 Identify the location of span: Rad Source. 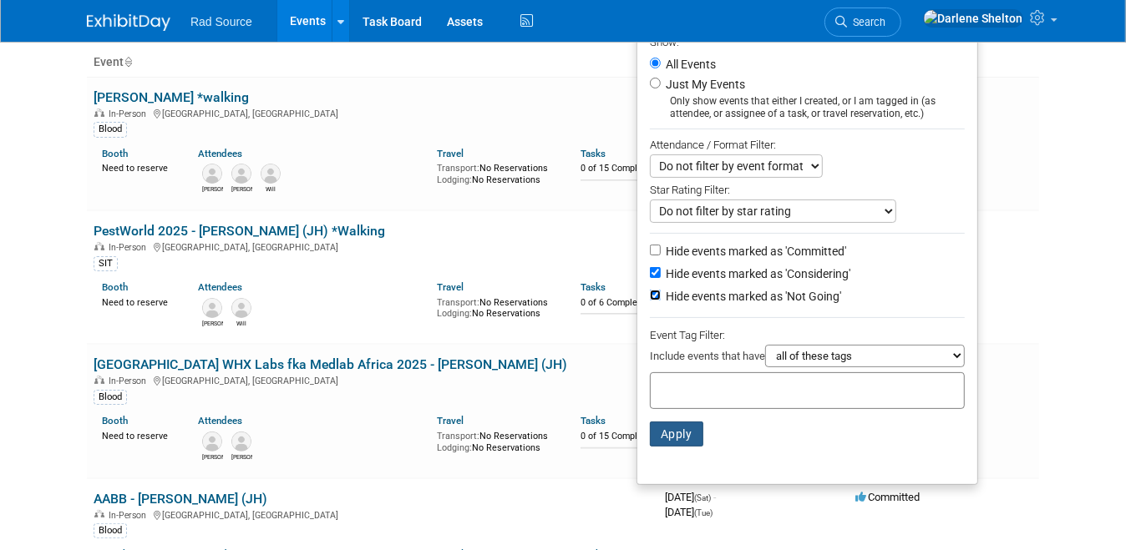
(221, 22).